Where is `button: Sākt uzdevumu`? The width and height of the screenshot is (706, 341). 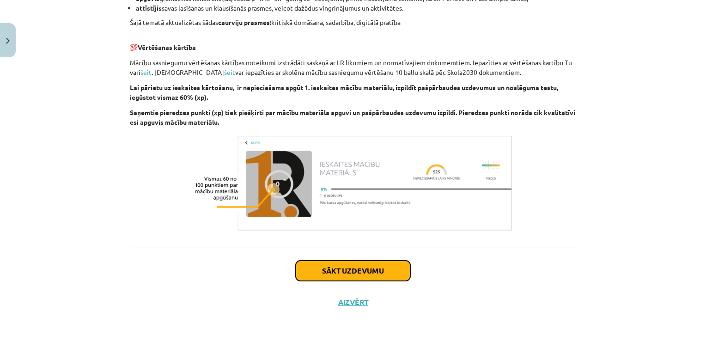 button: Sākt uzdevumu is located at coordinates (353, 271).